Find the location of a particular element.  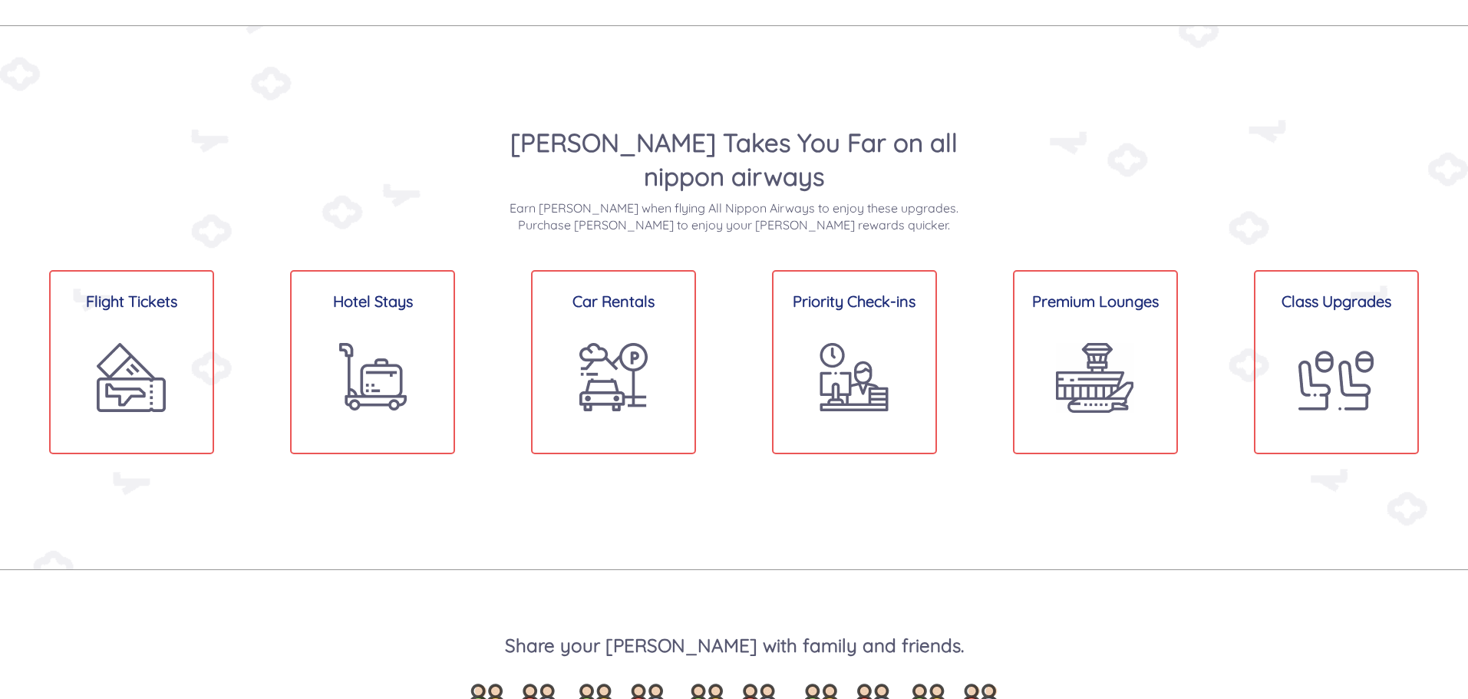

h3: Class Upgrades is located at coordinates (1336, 301).